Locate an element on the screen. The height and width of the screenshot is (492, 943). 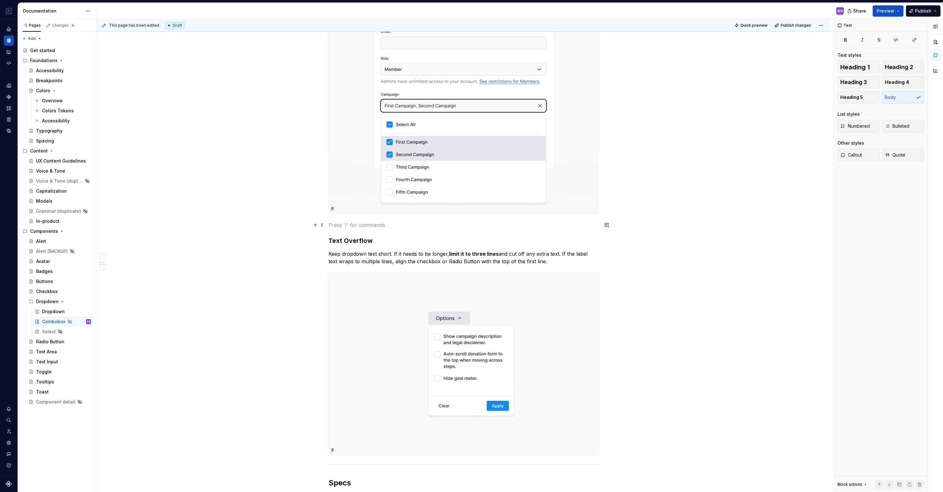
a: Text Area is located at coordinates (60, 352).